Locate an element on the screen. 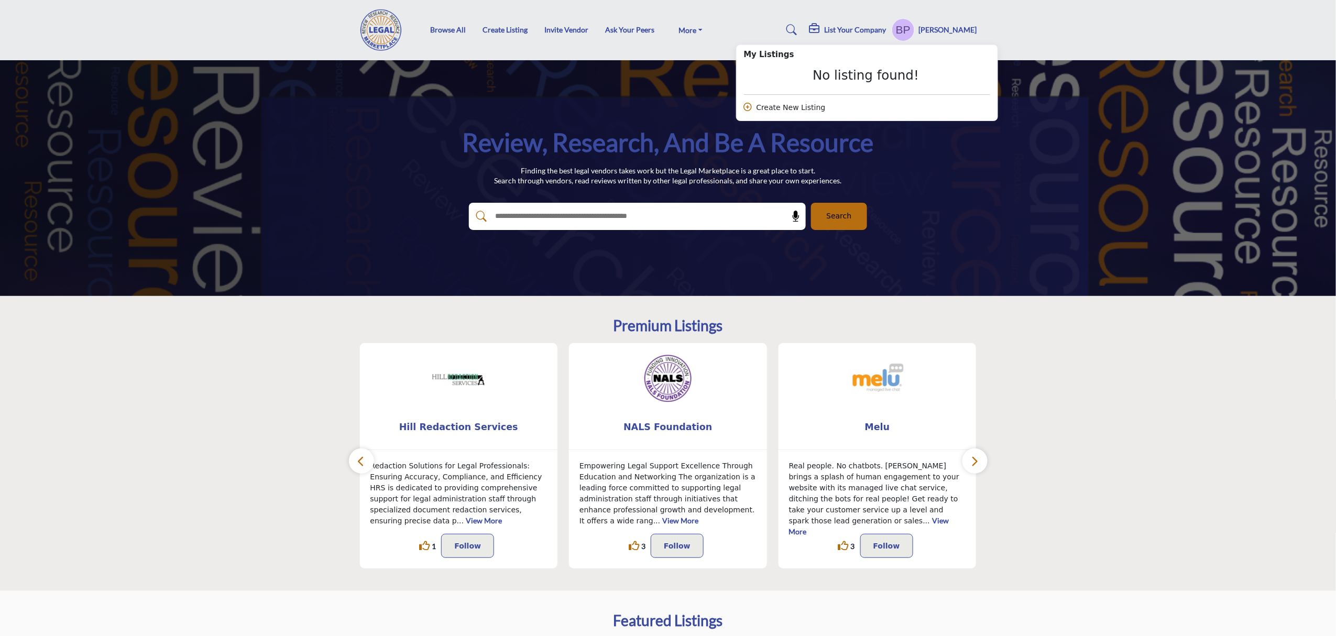 The height and width of the screenshot is (636, 1336). b: My Listings is located at coordinates (769, 55).